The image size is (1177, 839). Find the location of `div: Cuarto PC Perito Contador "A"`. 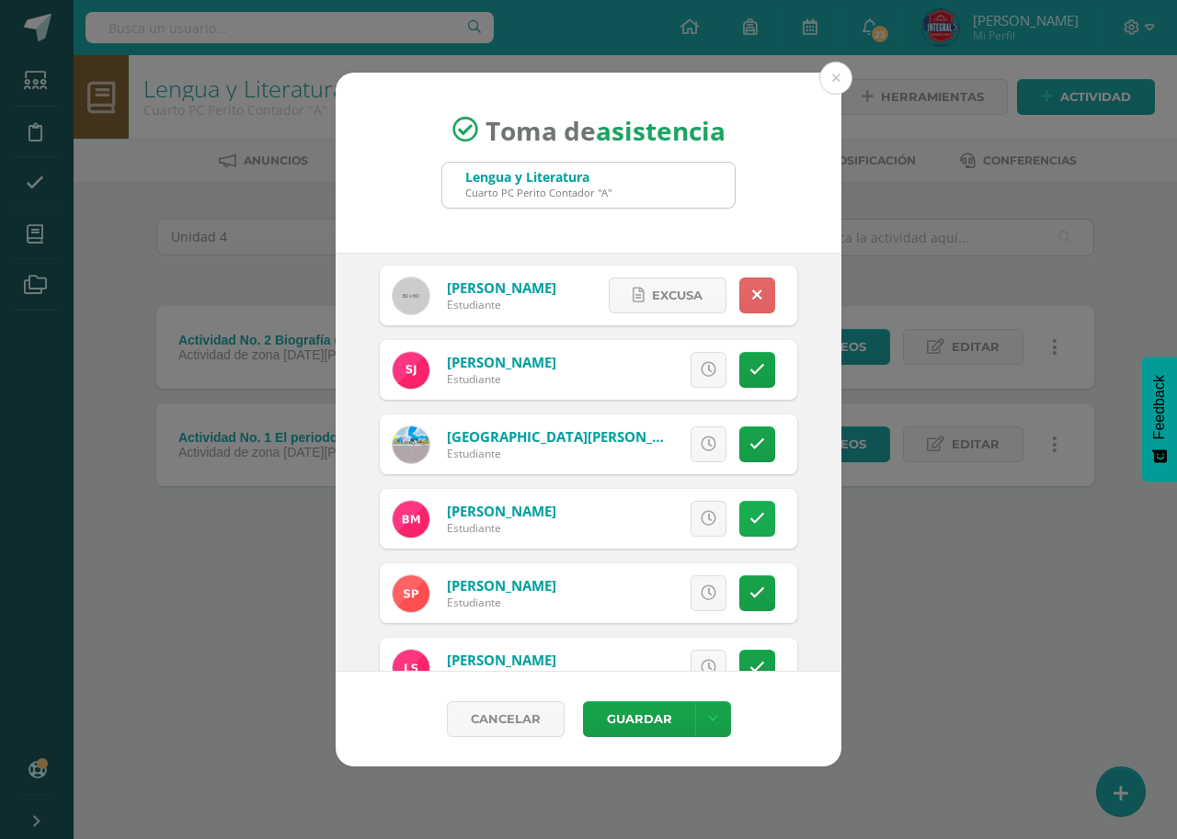

div: Cuarto PC Perito Contador "A" is located at coordinates (538, 192).